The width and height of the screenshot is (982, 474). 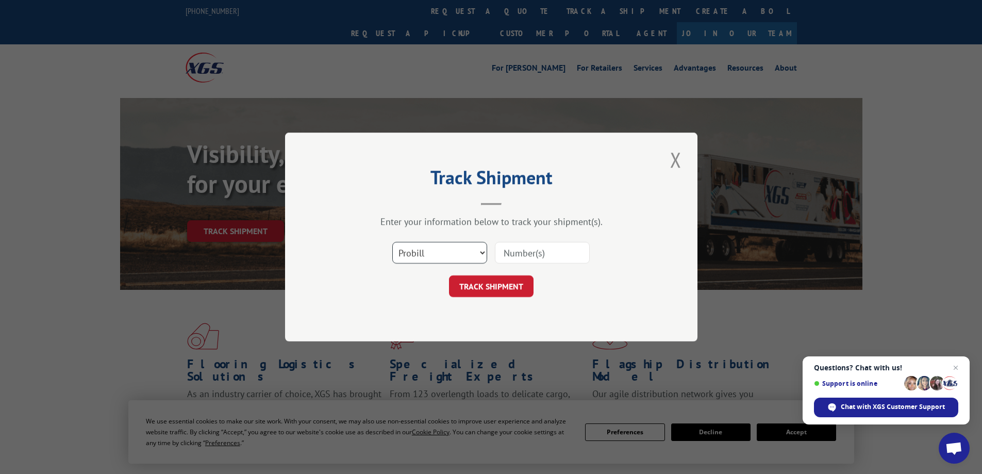 I want to click on button: TRACK SHIPMENT, so click(x=491, y=286).